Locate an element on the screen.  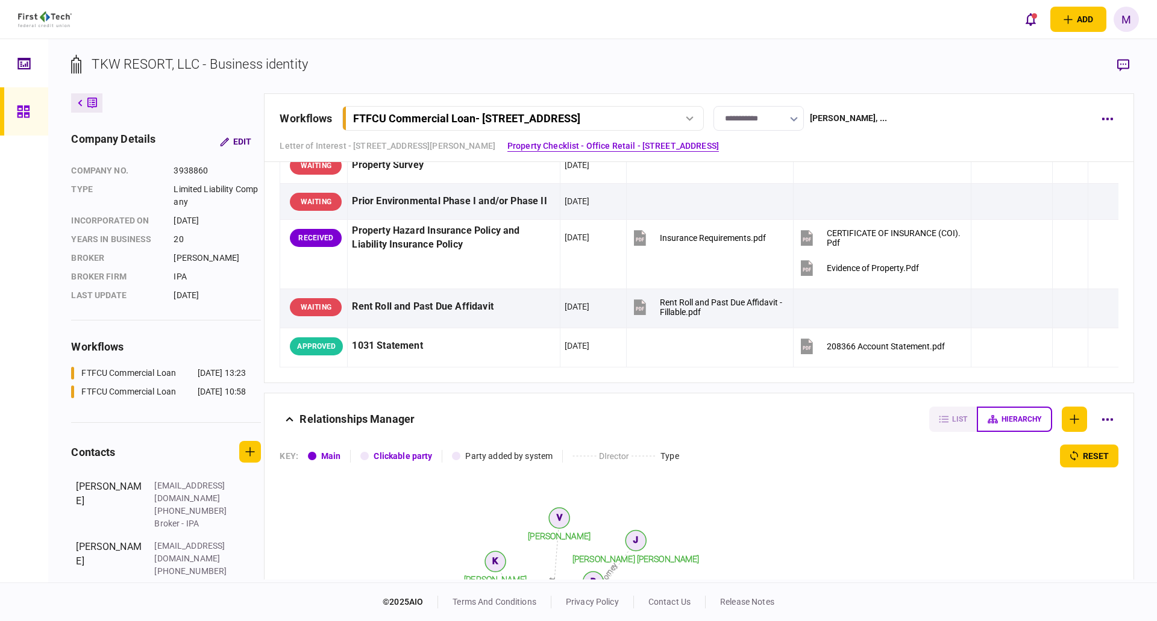
text: V is located at coordinates (559, 518).